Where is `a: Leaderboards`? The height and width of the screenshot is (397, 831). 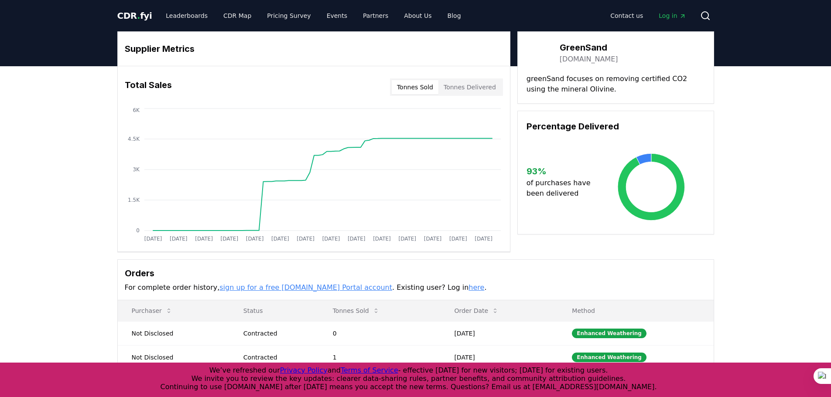
a: Leaderboards is located at coordinates (187, 16).